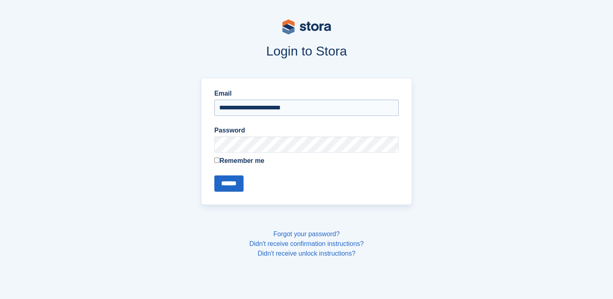 The image size is (613, 299). What do you see at coordinates (306, 244) in the screenshot?
I see `a: Didn't receive confirmation instructions?` at bounding box center [306, 244].